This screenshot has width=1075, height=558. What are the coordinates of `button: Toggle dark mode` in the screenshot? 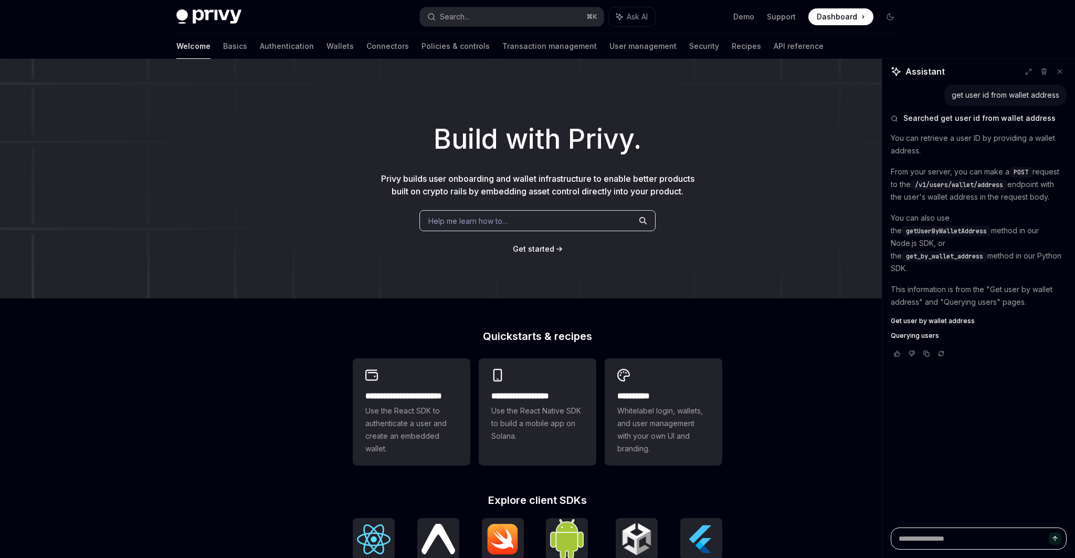 It's located at (890, 17).